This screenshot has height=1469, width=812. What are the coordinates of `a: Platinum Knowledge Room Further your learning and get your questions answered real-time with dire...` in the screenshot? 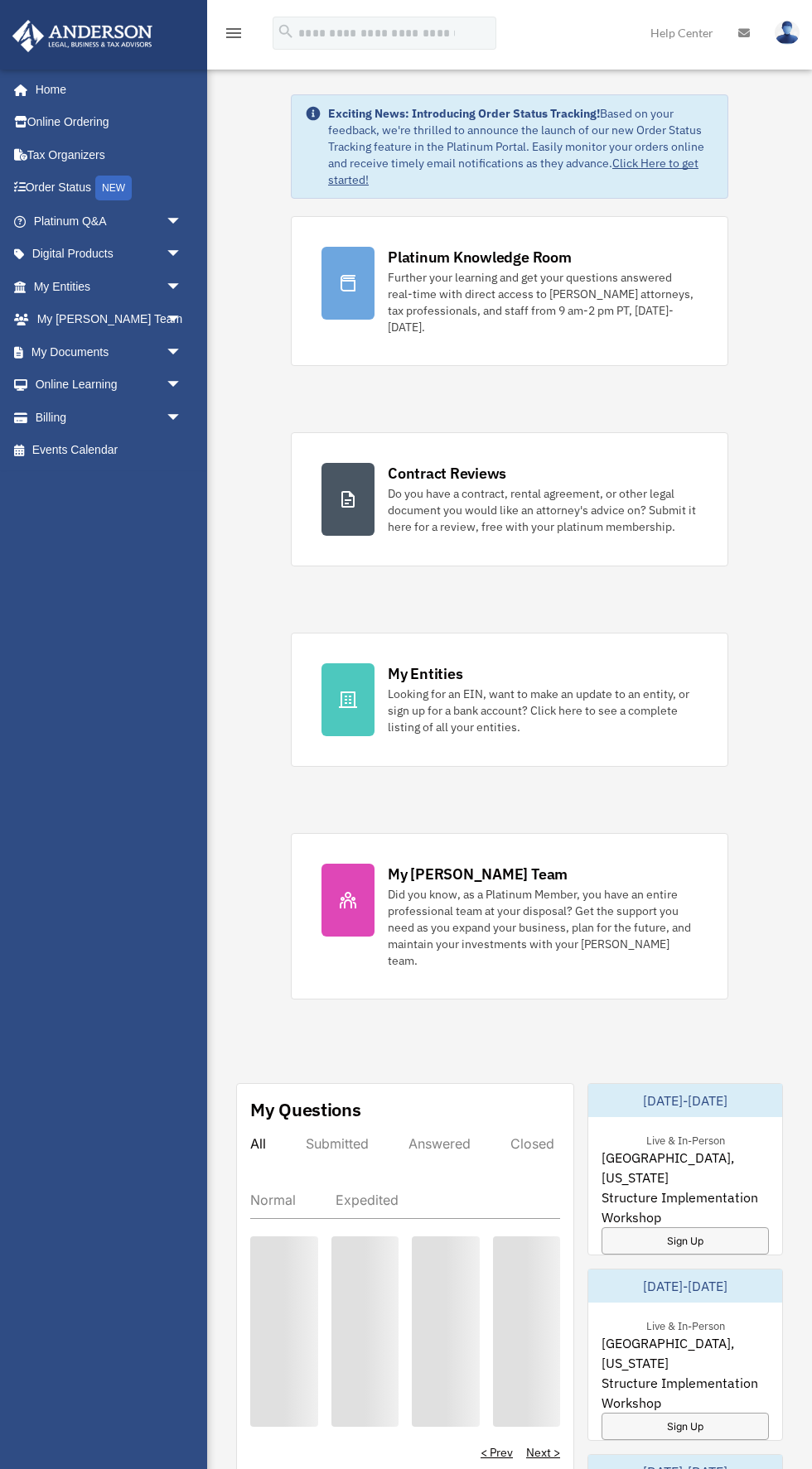 It's located at (509, 290).